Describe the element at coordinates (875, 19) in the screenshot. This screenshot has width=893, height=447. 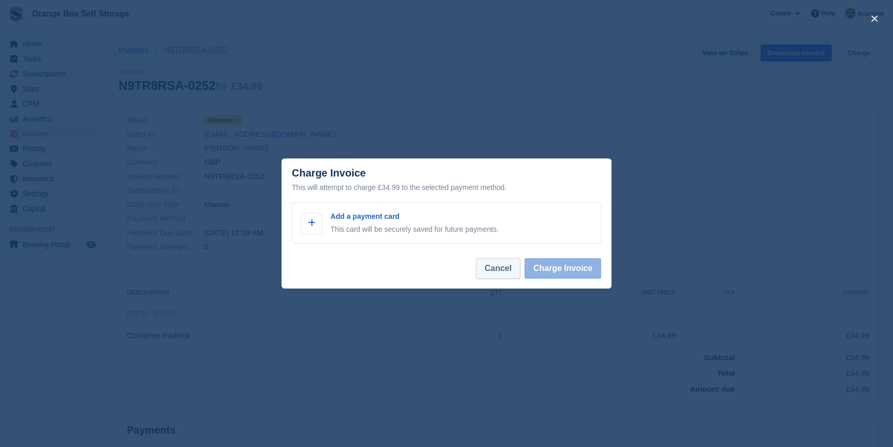
I see `button: close` at that location.